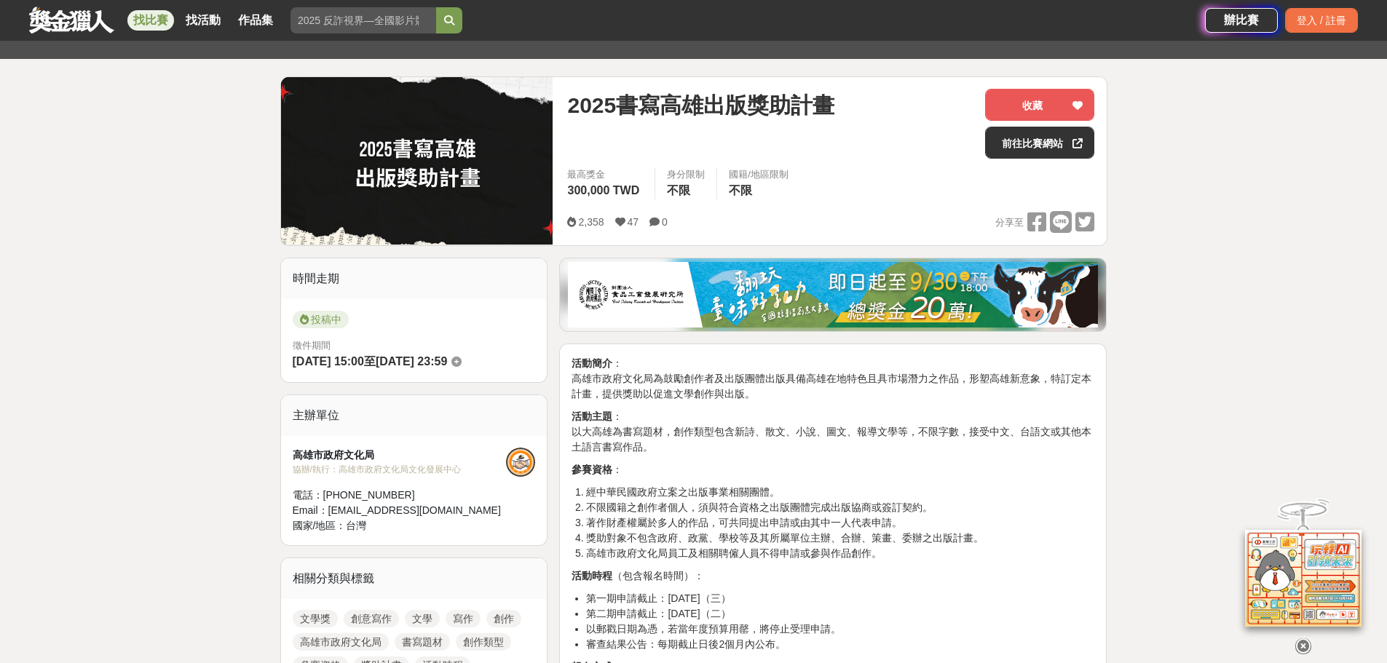 The height and width of the screenshot is (663, 1387). I want to click on li: 高雄市政府文化局員工及相關聘僱人員不得申請或參與作品創作。, so click(840, 553).